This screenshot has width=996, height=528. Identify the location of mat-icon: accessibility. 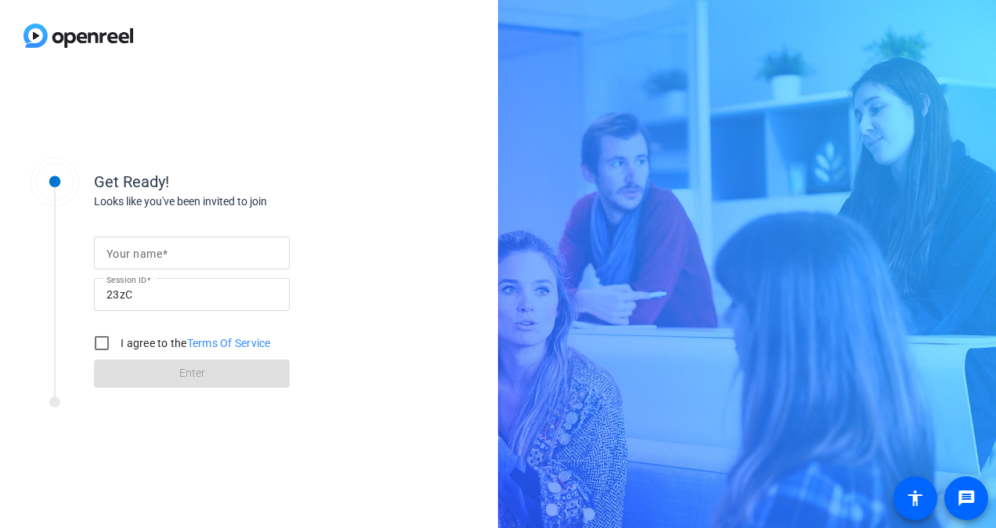
(916, 498).